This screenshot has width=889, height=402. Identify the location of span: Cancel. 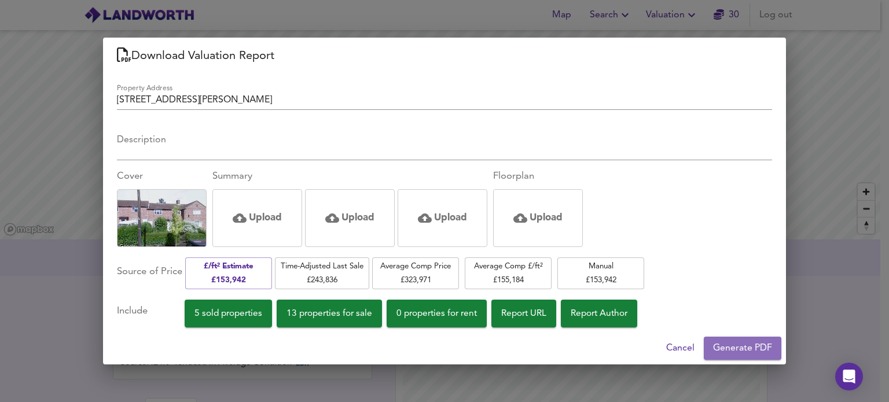
(680, 348).